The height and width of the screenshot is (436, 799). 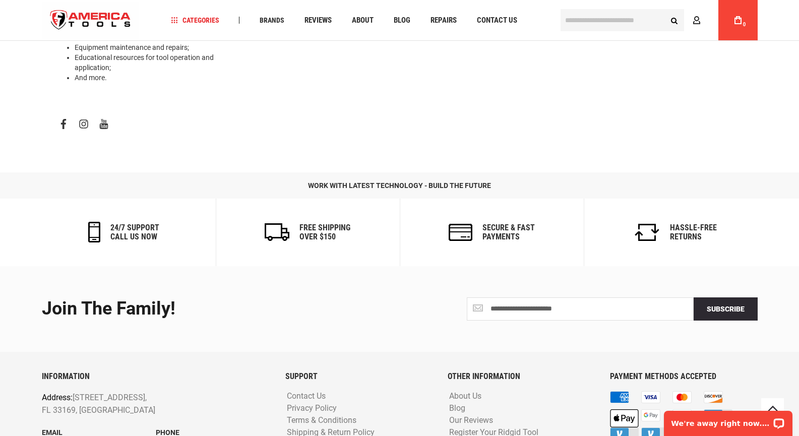 What do you see at coordinates (683, 377) in the screenshot?
I see `h6: PAYMENT METHODS ACCEPTED` at bounding box center [683, 377].